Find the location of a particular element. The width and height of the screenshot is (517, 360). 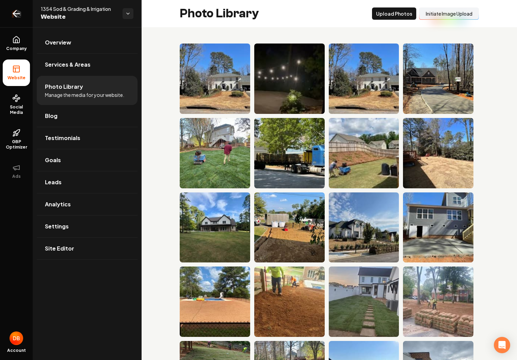

span: Site Editor is located at coordinates (60, 249).